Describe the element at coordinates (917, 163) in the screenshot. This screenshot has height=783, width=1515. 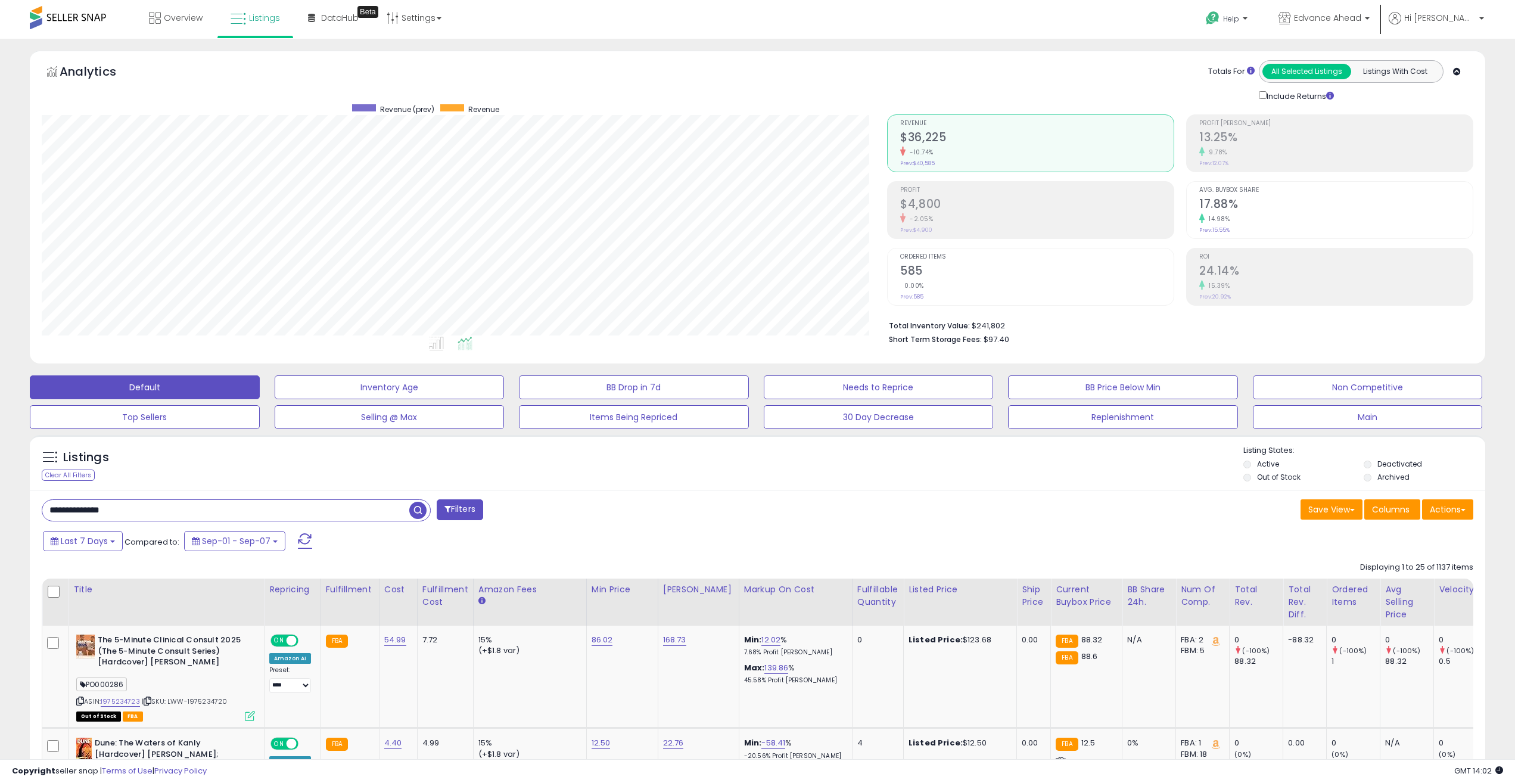
I see `small: Prev: $40,585` at that location.